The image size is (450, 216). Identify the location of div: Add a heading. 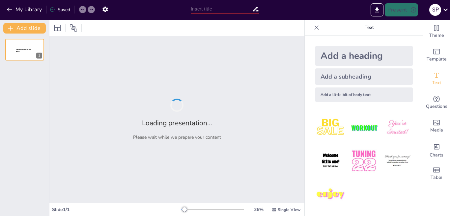
(364, 56).